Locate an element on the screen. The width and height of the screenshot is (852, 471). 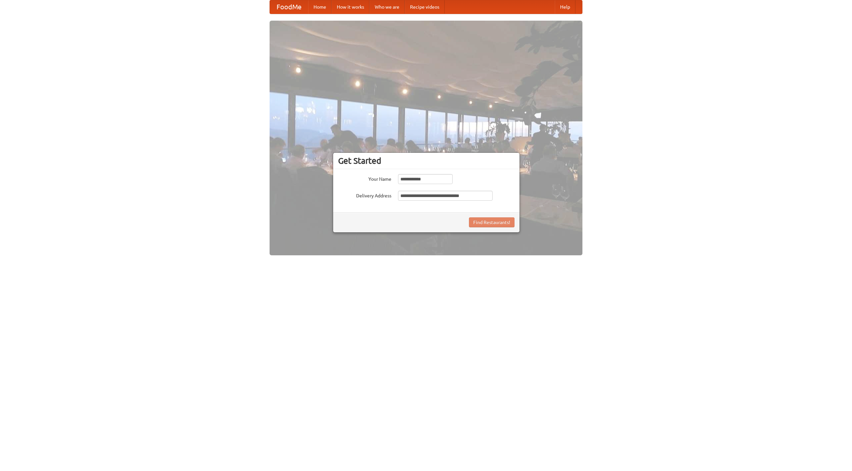
a: Help is located at coordinates (565, 7).